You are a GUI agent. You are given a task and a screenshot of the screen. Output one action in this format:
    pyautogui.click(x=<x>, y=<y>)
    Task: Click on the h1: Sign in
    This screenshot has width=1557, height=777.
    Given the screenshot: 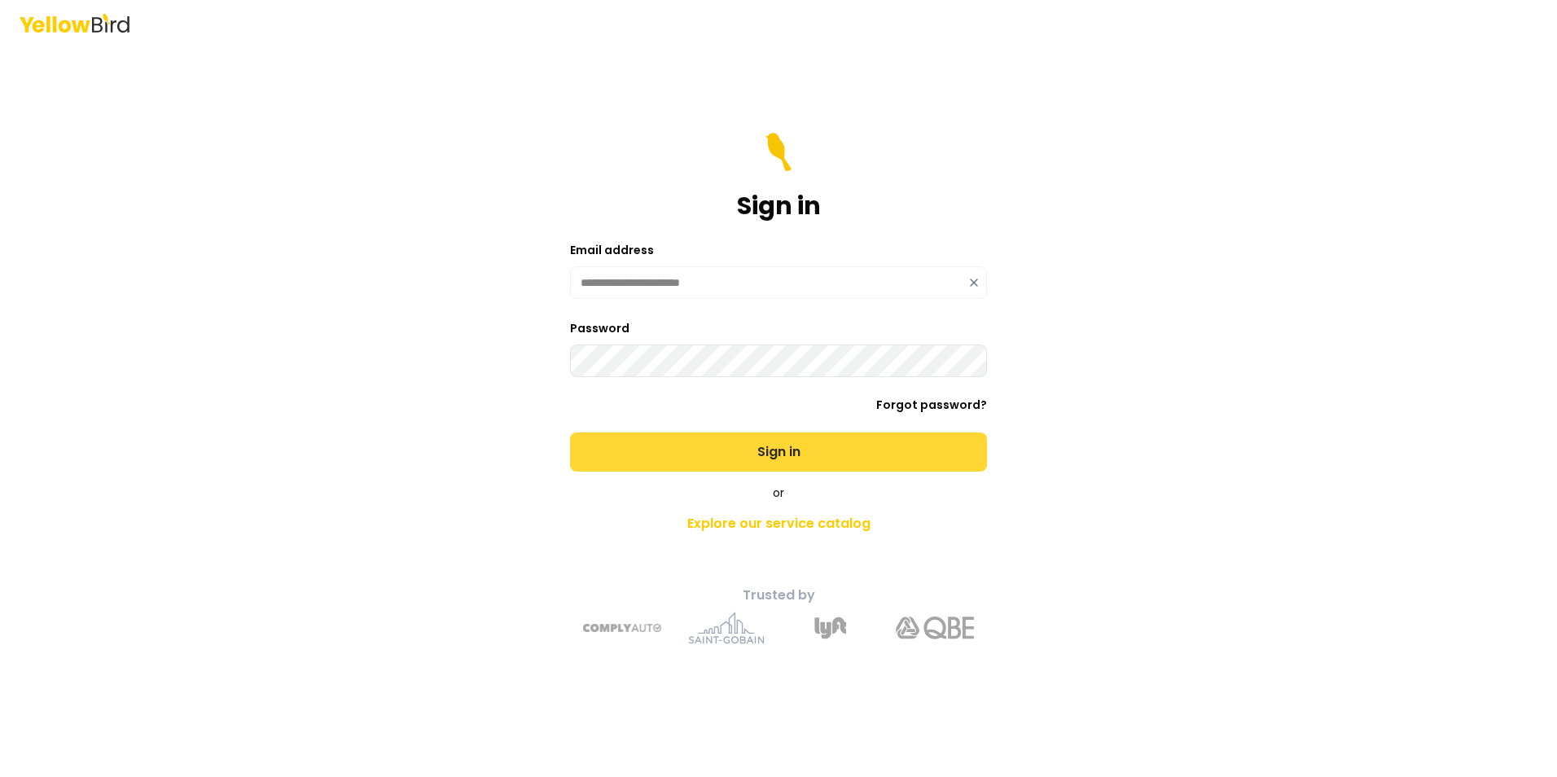 What is the action you would take?
    pyautogui.click(x=779, y=206)
    